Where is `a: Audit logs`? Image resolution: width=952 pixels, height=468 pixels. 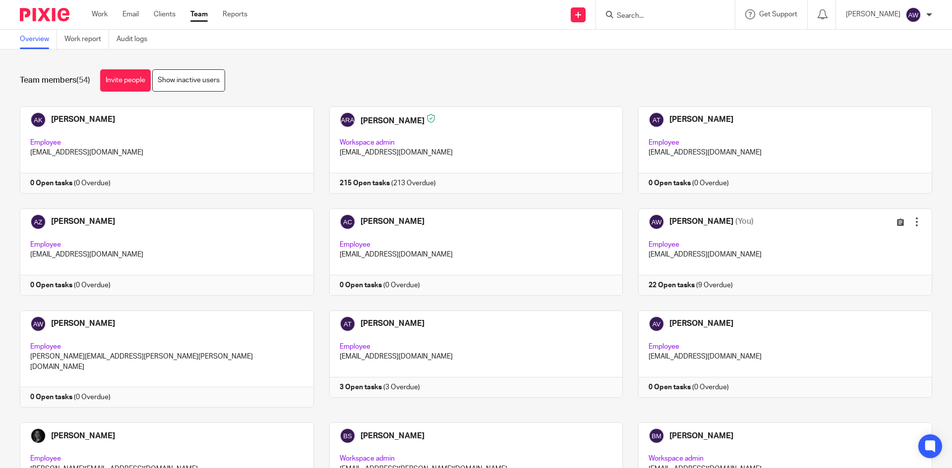 a: Audit logs is located at coordinates (135, 39).